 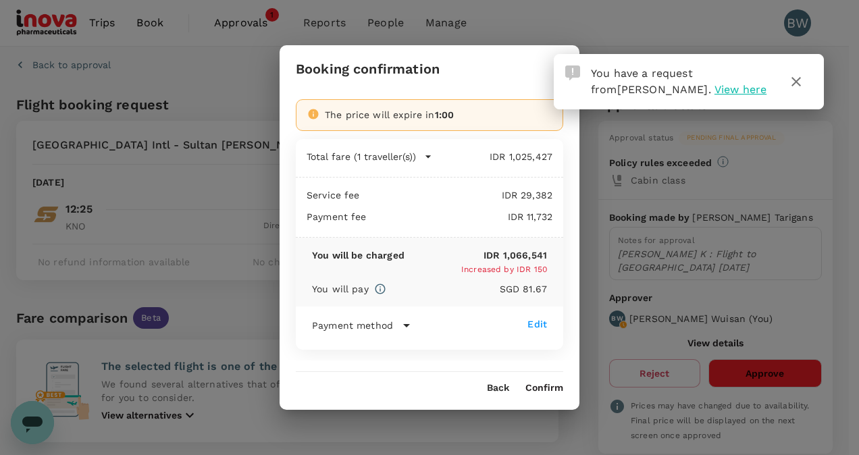 I want to click on p: IDR 1,066,541, so click(x=476, y=255).